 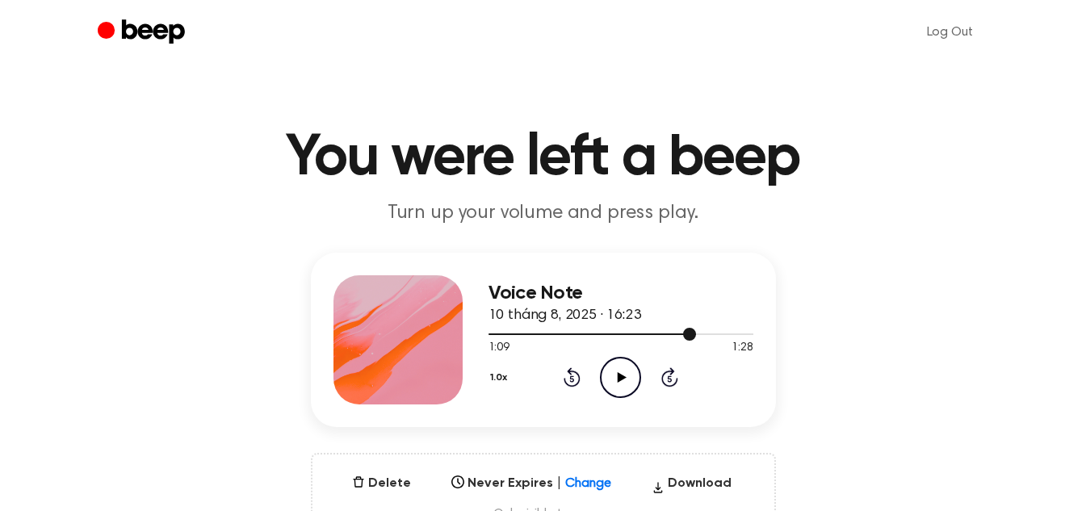 What do you see at coordinates (691, 487) in the screenshot?
I see `button: Download` at bounding box center [691, 487].